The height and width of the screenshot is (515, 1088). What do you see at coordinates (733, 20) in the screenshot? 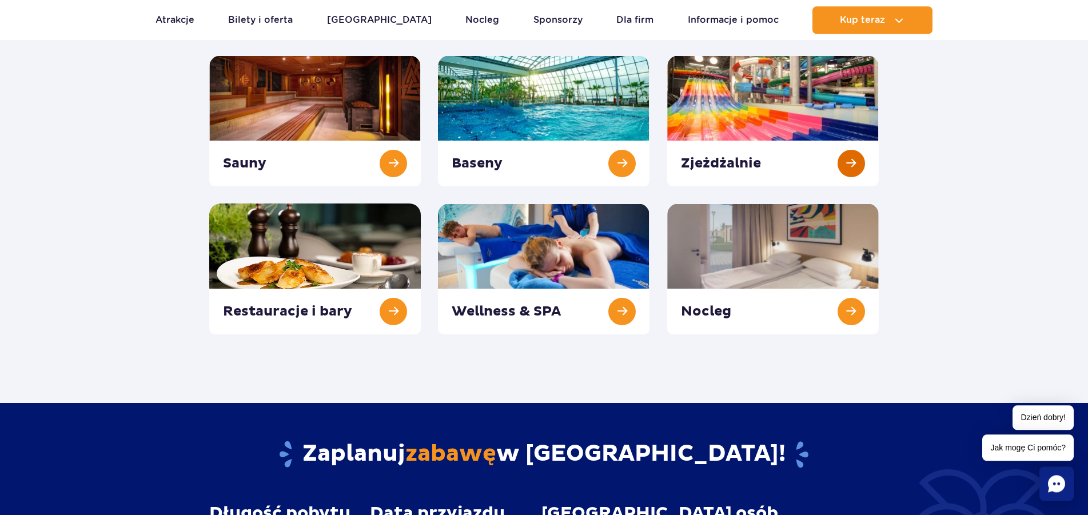
I see `a: Informacje i pomoc` at bounding box center [733, 20].